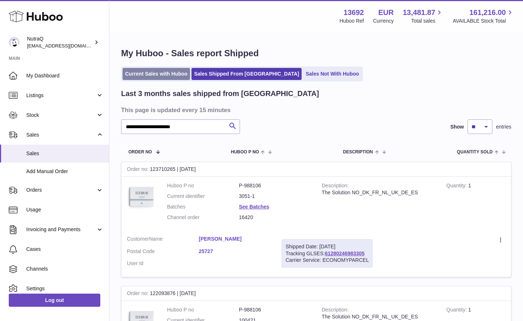  Describe the element at coordinates (358, 152) in the screenshot. I see `span: Description` at that location.